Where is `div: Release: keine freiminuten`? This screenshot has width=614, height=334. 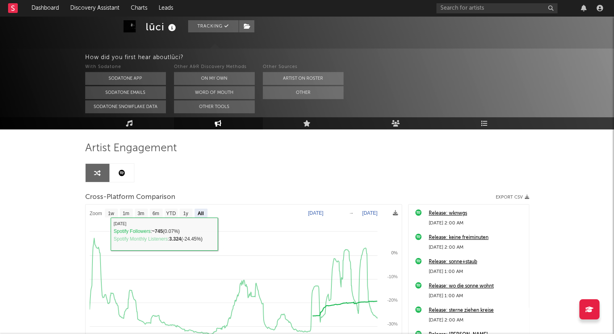 div: Release: keine freiminuten is located at coordinates (477, 237).